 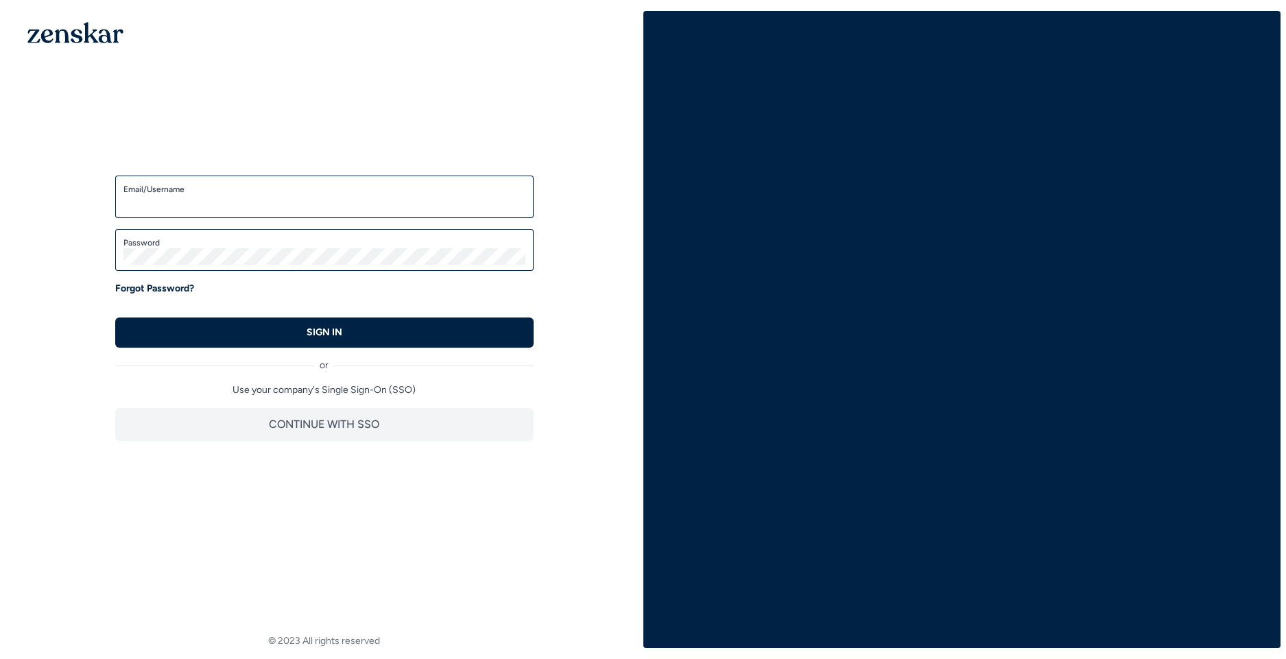 What do you see at coordinates (154, 289) in the screenshot?
I see `a: Forgot Password?` at bounding box center [154, 289].